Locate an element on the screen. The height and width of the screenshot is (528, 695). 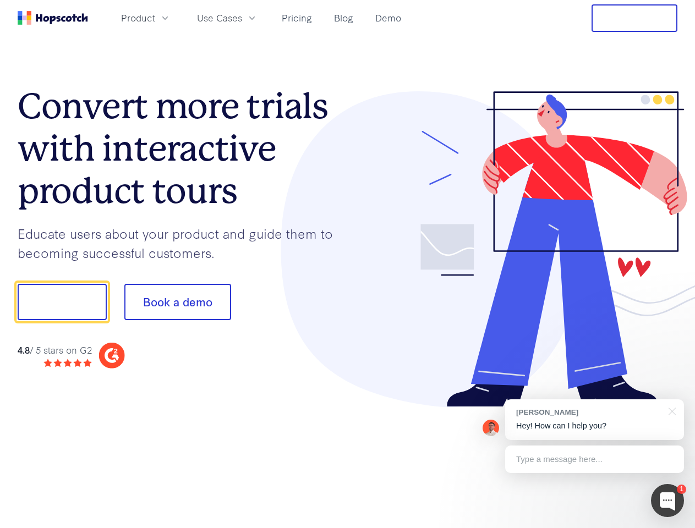
a: Blog is located at coordinates (343, 18).